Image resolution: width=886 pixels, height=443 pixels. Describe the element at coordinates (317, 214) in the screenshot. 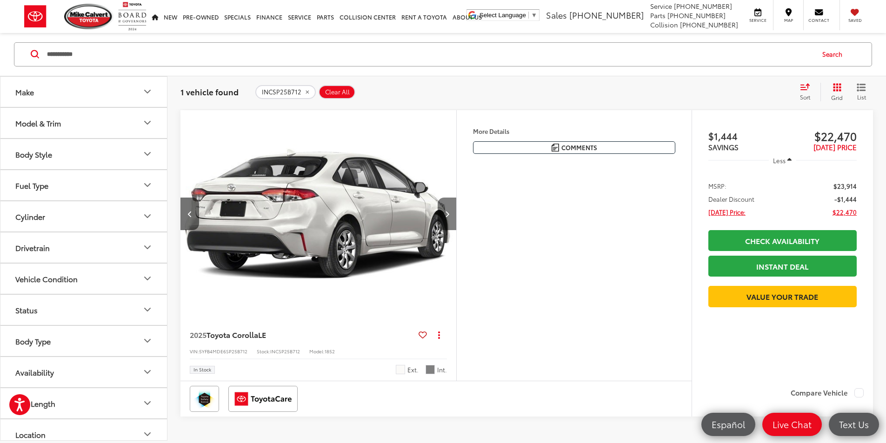

I see `img: 2025 Toyota Corolla LE` at that location.